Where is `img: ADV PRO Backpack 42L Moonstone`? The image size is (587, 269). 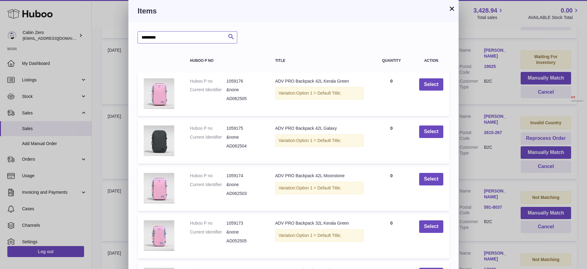
img: ADV PRO Backpack 42L Moonstone is located at coordinates (159, 188).